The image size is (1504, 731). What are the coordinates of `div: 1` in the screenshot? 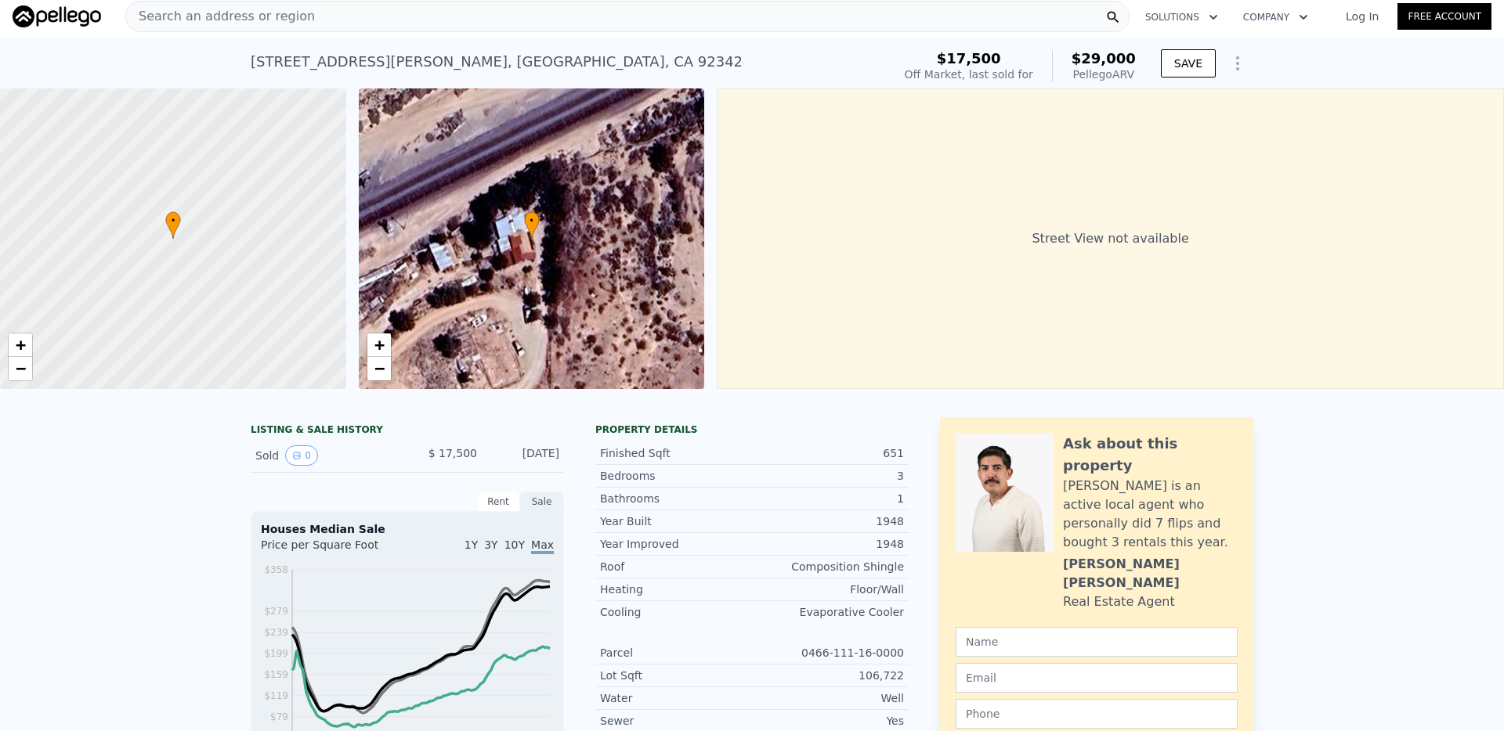 It's located at (828, 499).